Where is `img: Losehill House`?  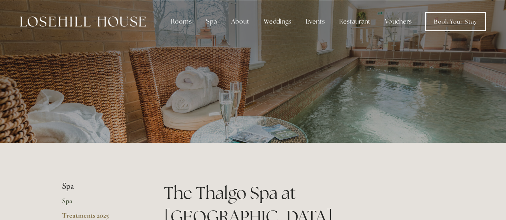 img: Losehill House is located at coordinates (83, 22).